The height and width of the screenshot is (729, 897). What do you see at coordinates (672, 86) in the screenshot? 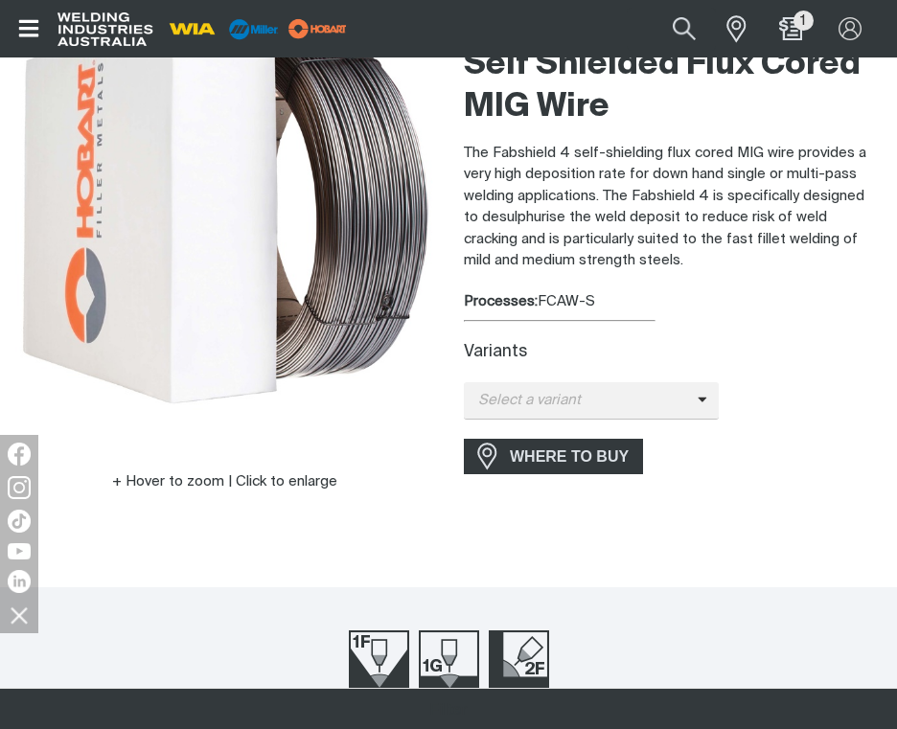
I see `h2: Self Shielded Flux Cored MIG Wire` at bounding box center [672, 86].